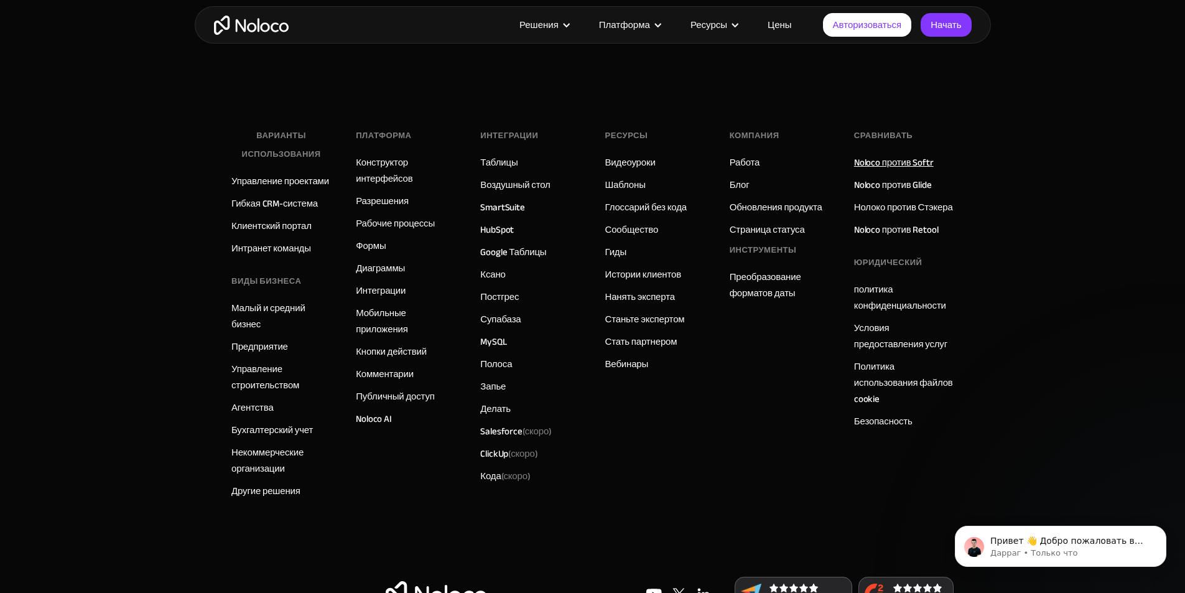 The image size is (1185, 593). What do you see at coordinates (265, 377) in the screenshot?
I see `font: Управление строительством` at bounding box center [265, 377].